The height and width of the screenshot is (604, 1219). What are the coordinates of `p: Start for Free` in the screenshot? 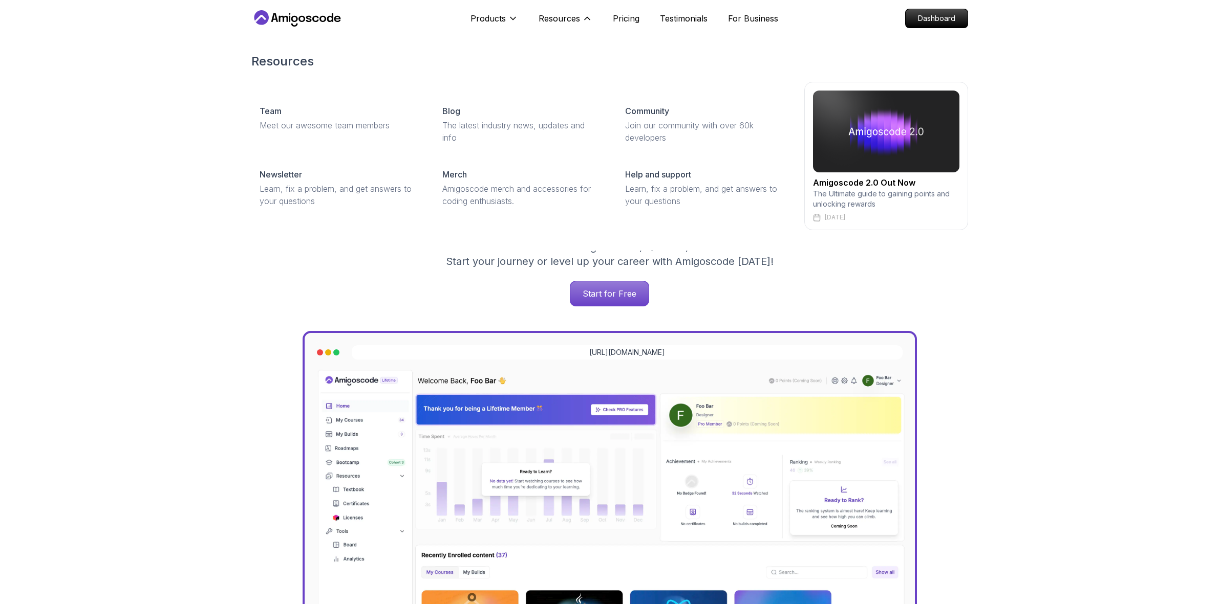 It's located at (609, 294).